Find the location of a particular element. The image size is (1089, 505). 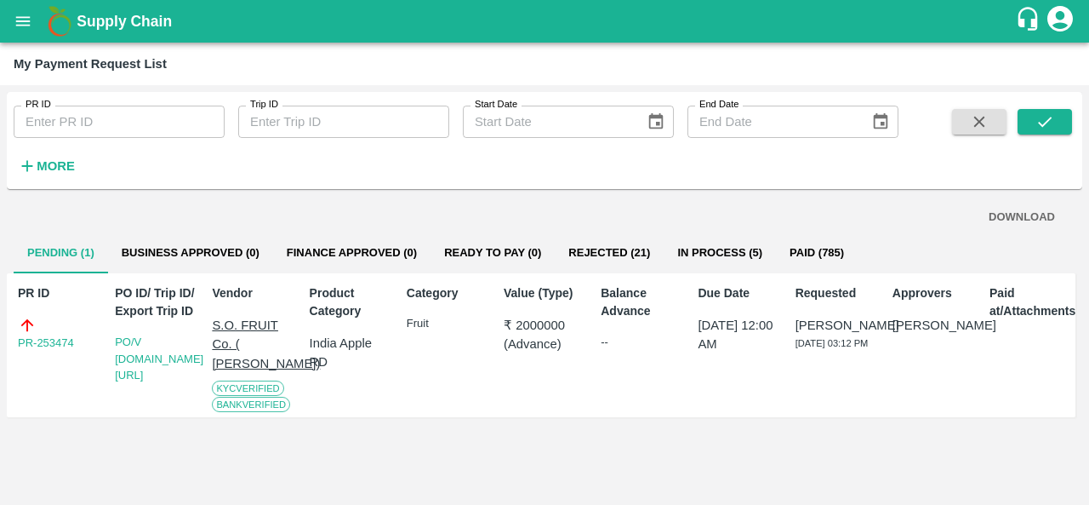

b: Supply Chain is located at coordinates (124, 21).